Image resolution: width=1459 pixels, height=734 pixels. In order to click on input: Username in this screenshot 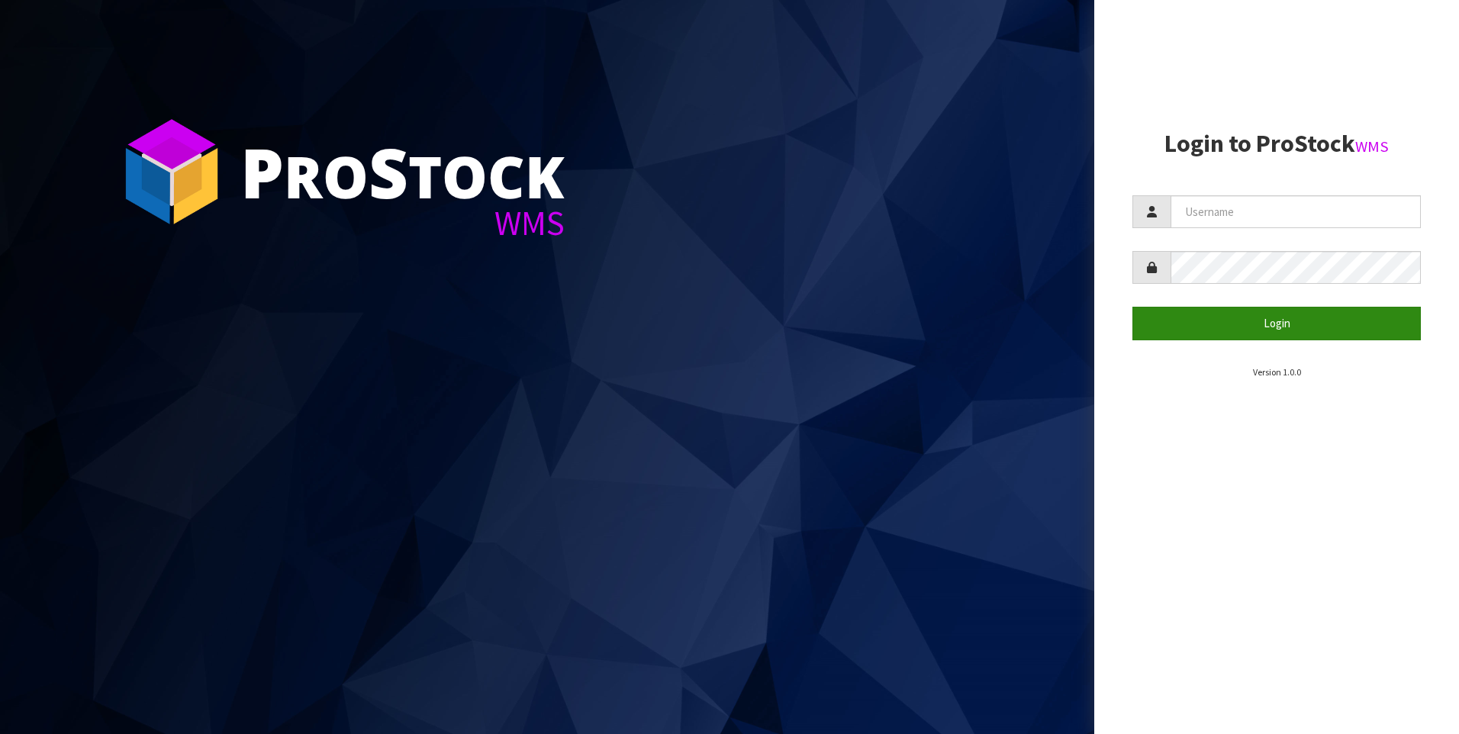, I will do `click(1296, 211)`.